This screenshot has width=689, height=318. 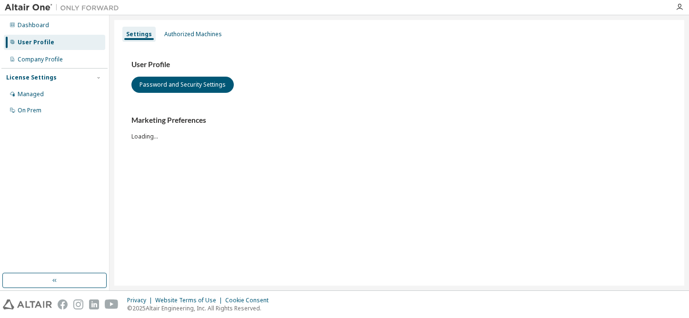 I want to click on div: On Prem, so click(x=30, y=110).